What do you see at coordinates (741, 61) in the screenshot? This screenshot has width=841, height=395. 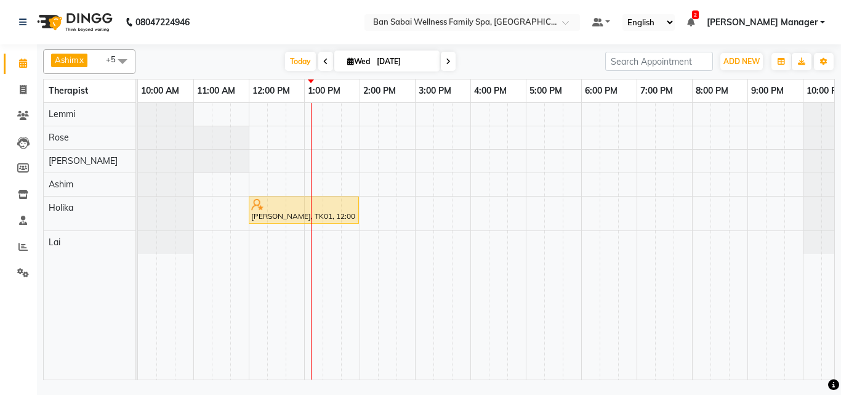 I see `span: ADD NEW` at bounding box center [741, 61].